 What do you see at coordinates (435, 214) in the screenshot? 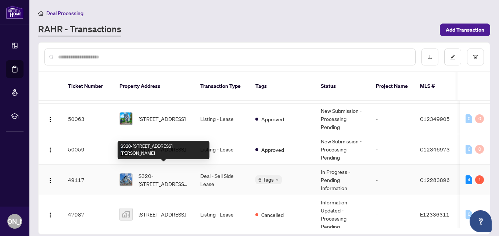
I see `span: E12336311` at bounding box center [435, 214].